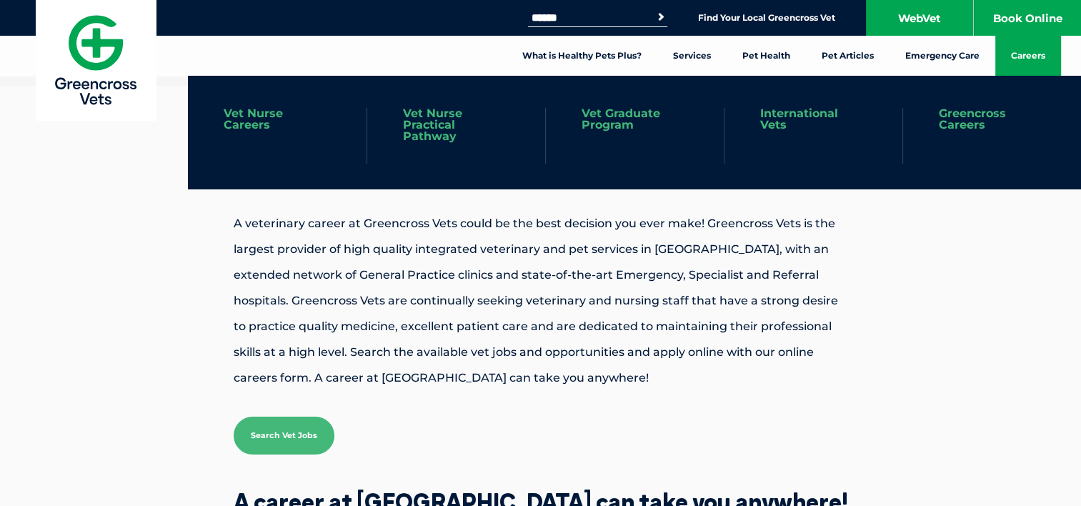  What do you see at coordinates (634, 119) in the screenshot?
I see `a: Vet Graduate Program` at bounding box center [634, 119].